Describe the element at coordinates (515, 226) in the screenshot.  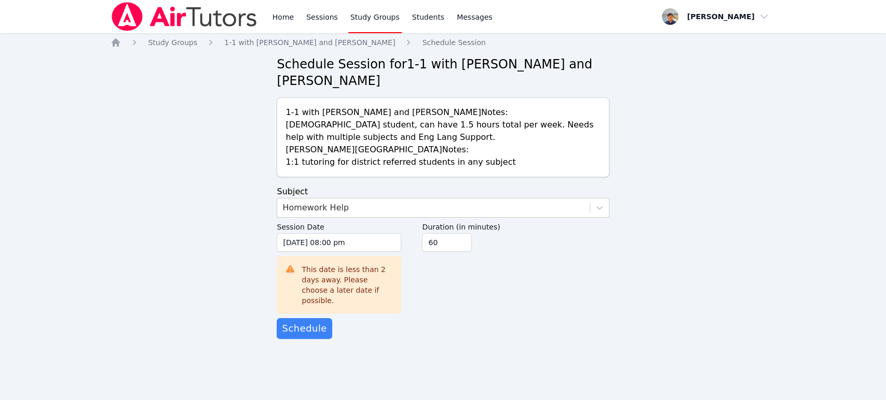
I see `label: Duration (in minutes)` at that location.